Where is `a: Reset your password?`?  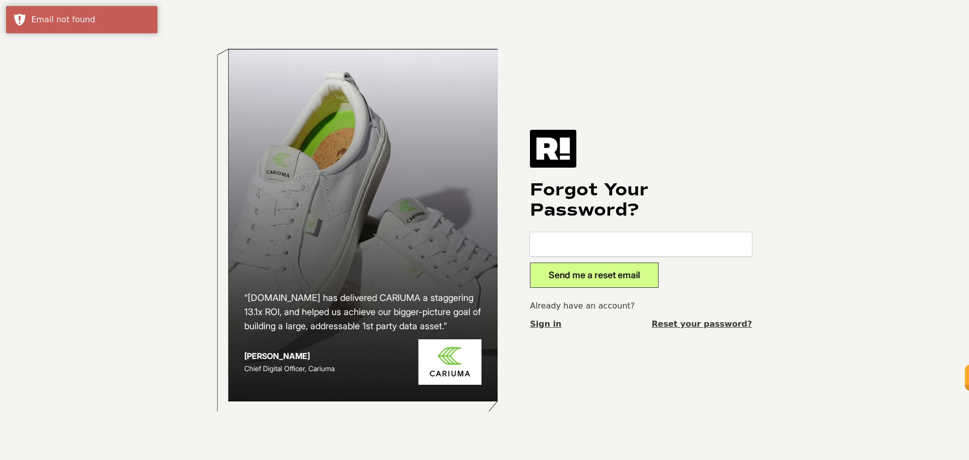 a: Reset your password? is located at coordinates (702, 324).